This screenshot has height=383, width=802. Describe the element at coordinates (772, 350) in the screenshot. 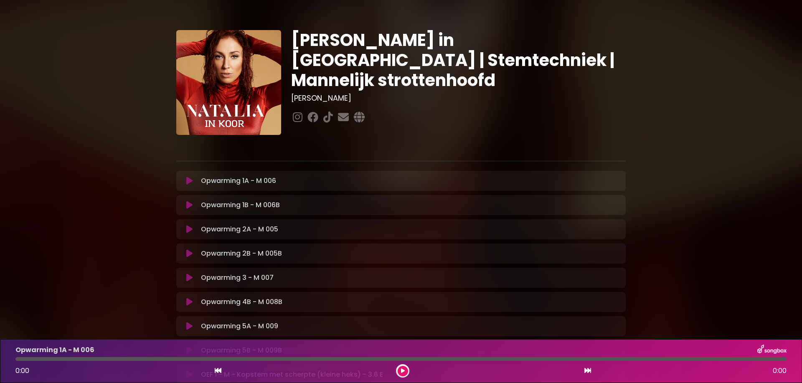

I see `img: songbox-logo-white.png` at that location.